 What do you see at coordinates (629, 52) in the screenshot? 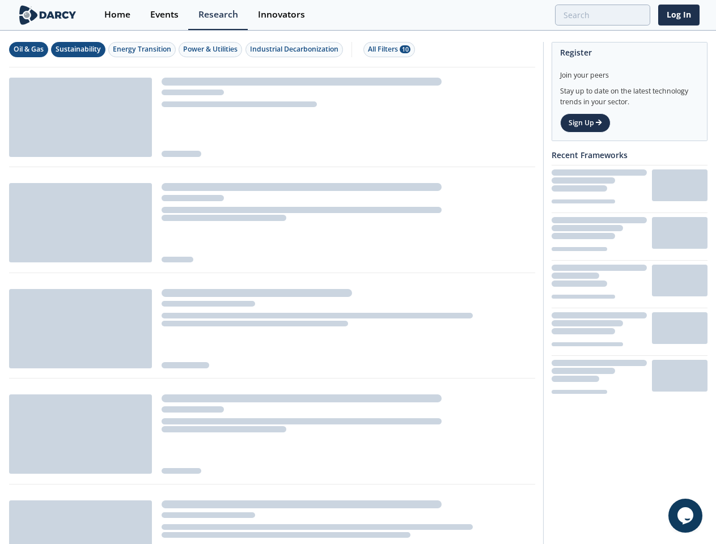
I see `div: Register` at bounding box center [629, 52].